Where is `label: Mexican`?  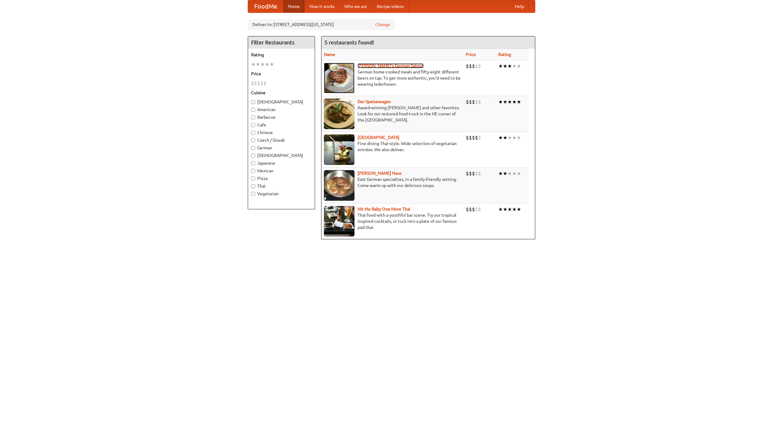
label: Mexican is located at coordinates (281, 171).